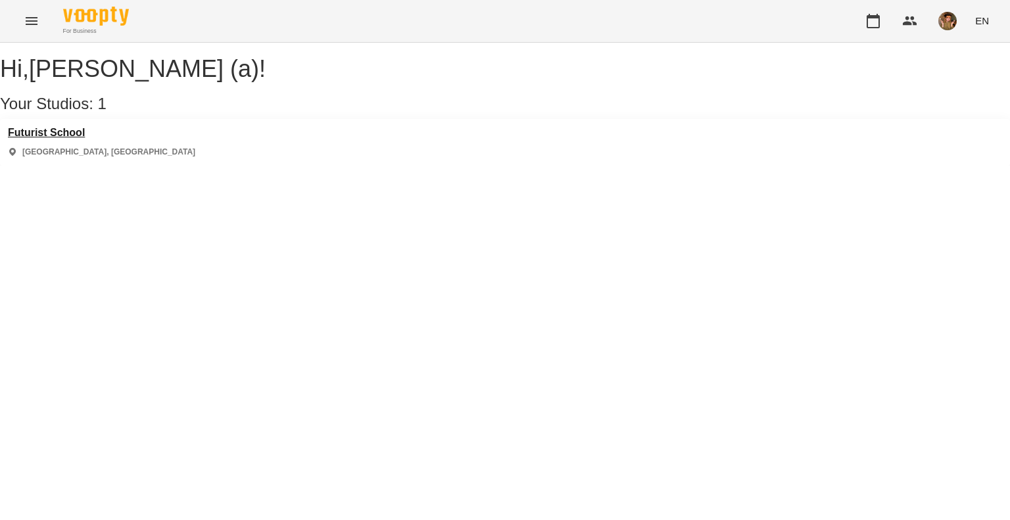 This screenshot has height=520, width=1010. I want to click on a: Futurist School, so click(101, 133).